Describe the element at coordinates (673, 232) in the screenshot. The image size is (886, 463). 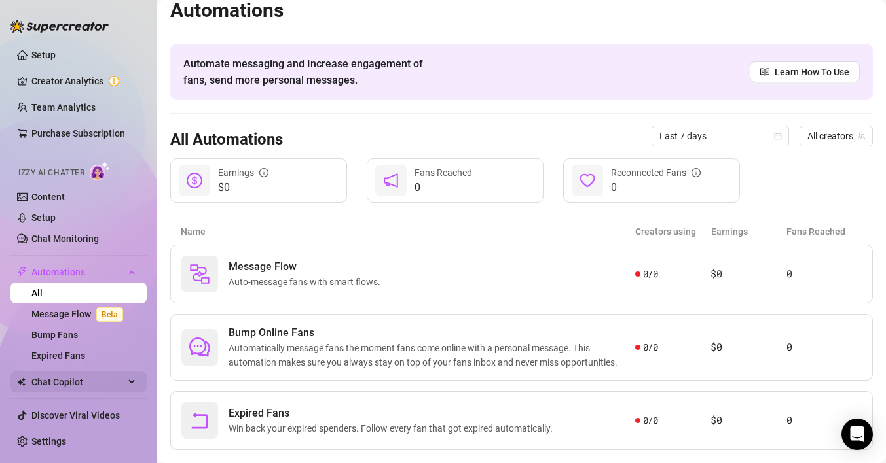
I see `article: Creators using` at that location.